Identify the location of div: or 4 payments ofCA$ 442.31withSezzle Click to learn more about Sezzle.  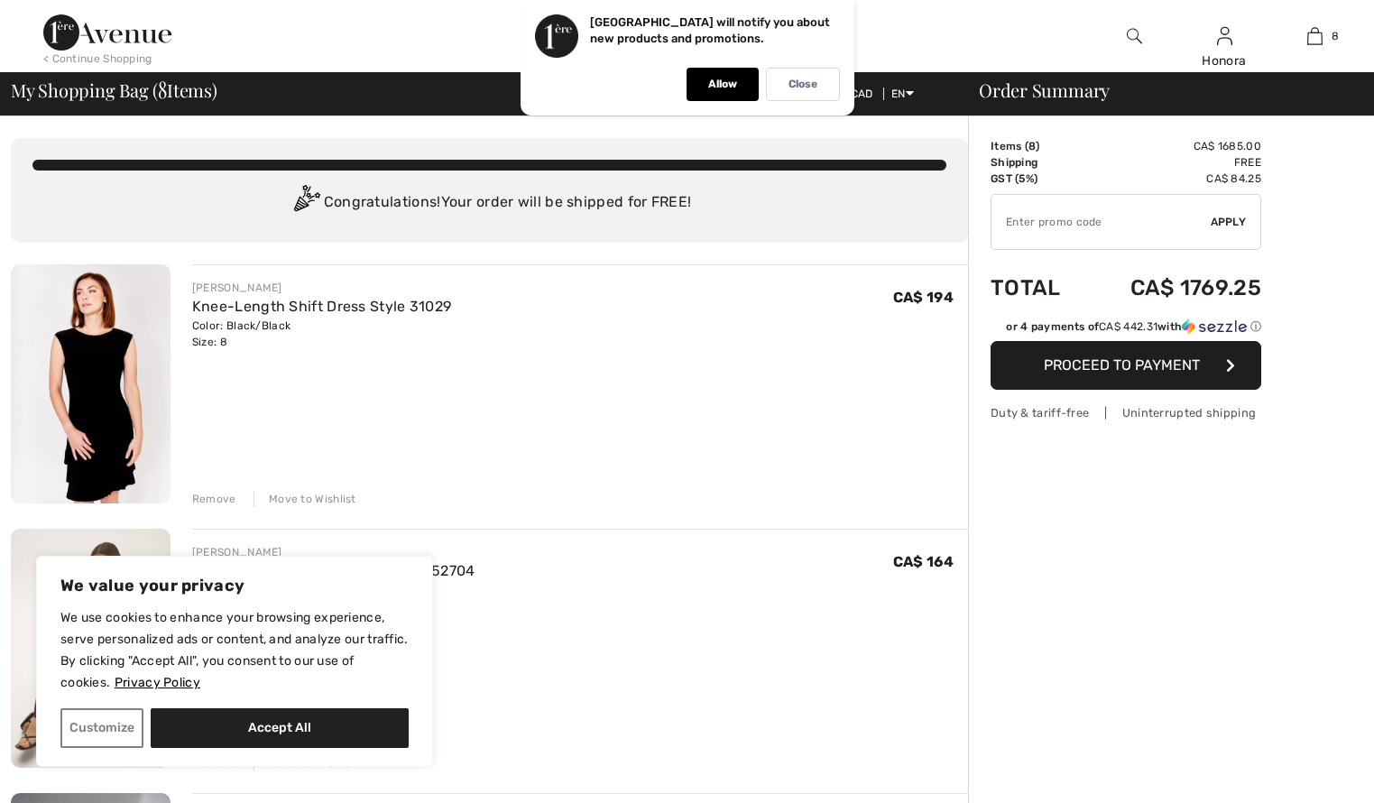
(1126, 329).